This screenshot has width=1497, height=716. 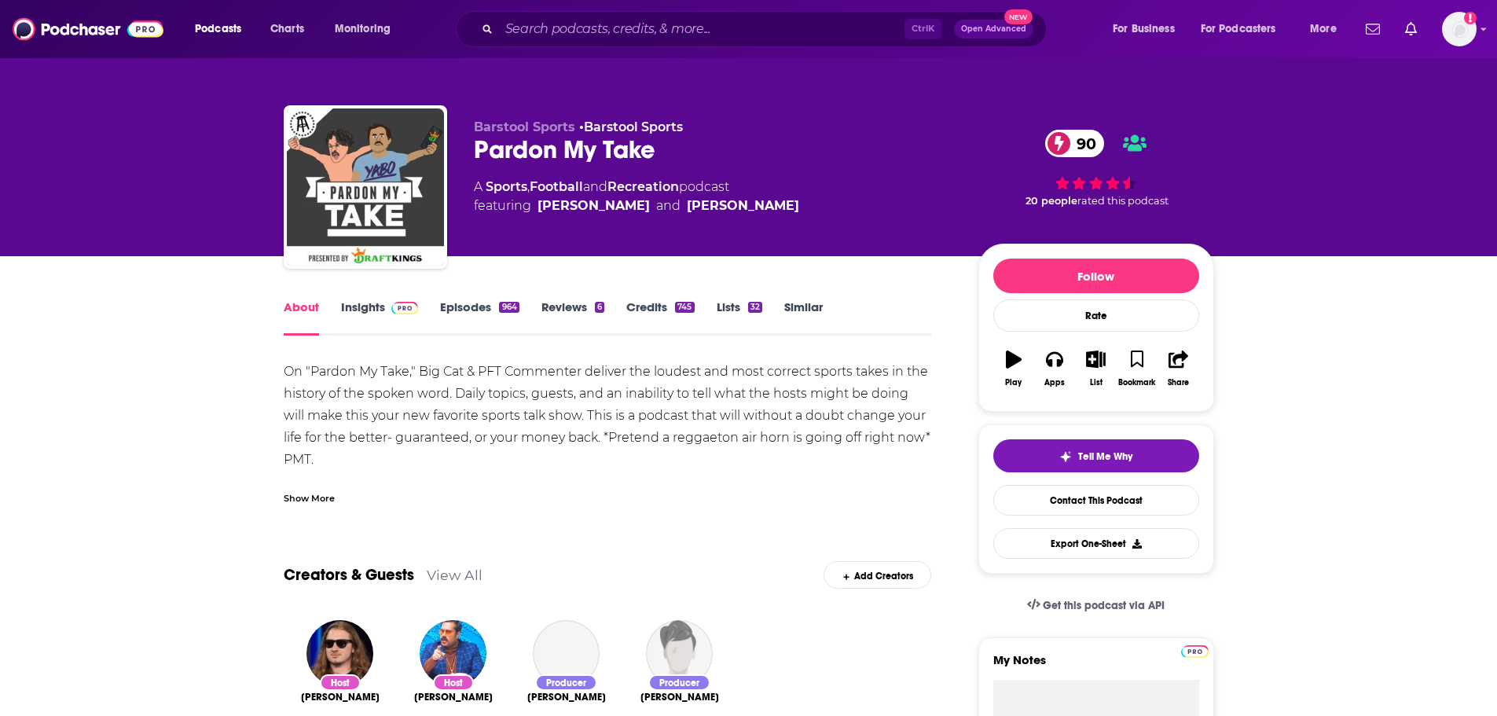 I want to click on span: Podcasts, so click(x=218, y=29).